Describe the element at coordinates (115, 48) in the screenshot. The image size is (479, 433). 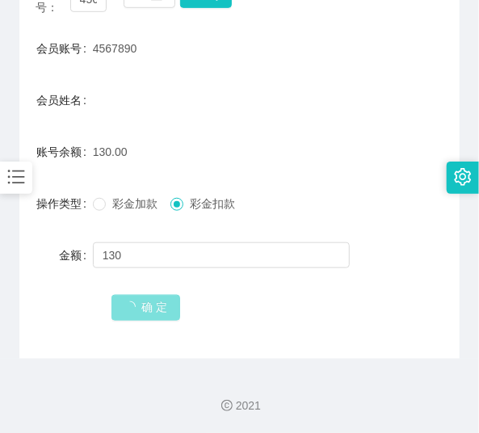
I see `span: 4567890` at that location.